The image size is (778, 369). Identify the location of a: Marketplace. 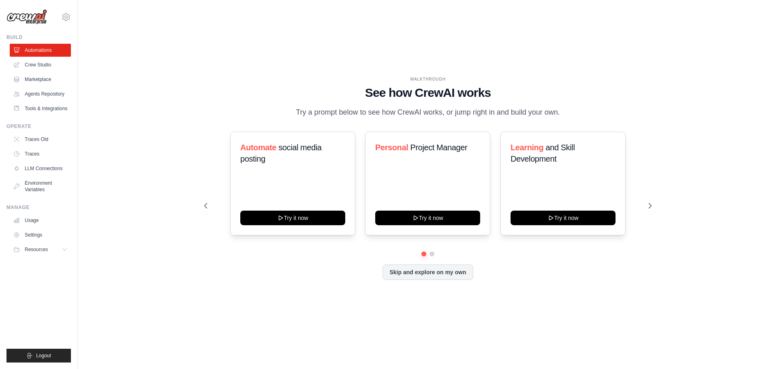
(40, 79).